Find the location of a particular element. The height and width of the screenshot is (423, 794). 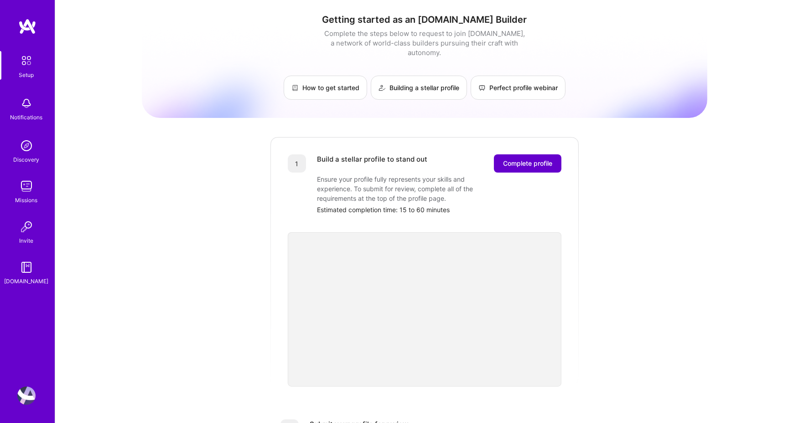

img: Building a stellar profile is located at coordinates (382, 88).